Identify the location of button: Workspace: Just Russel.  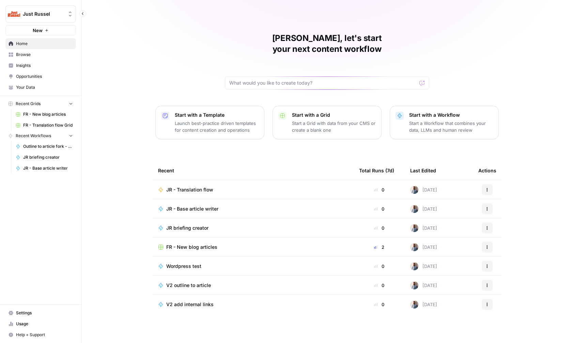
(41, 14).